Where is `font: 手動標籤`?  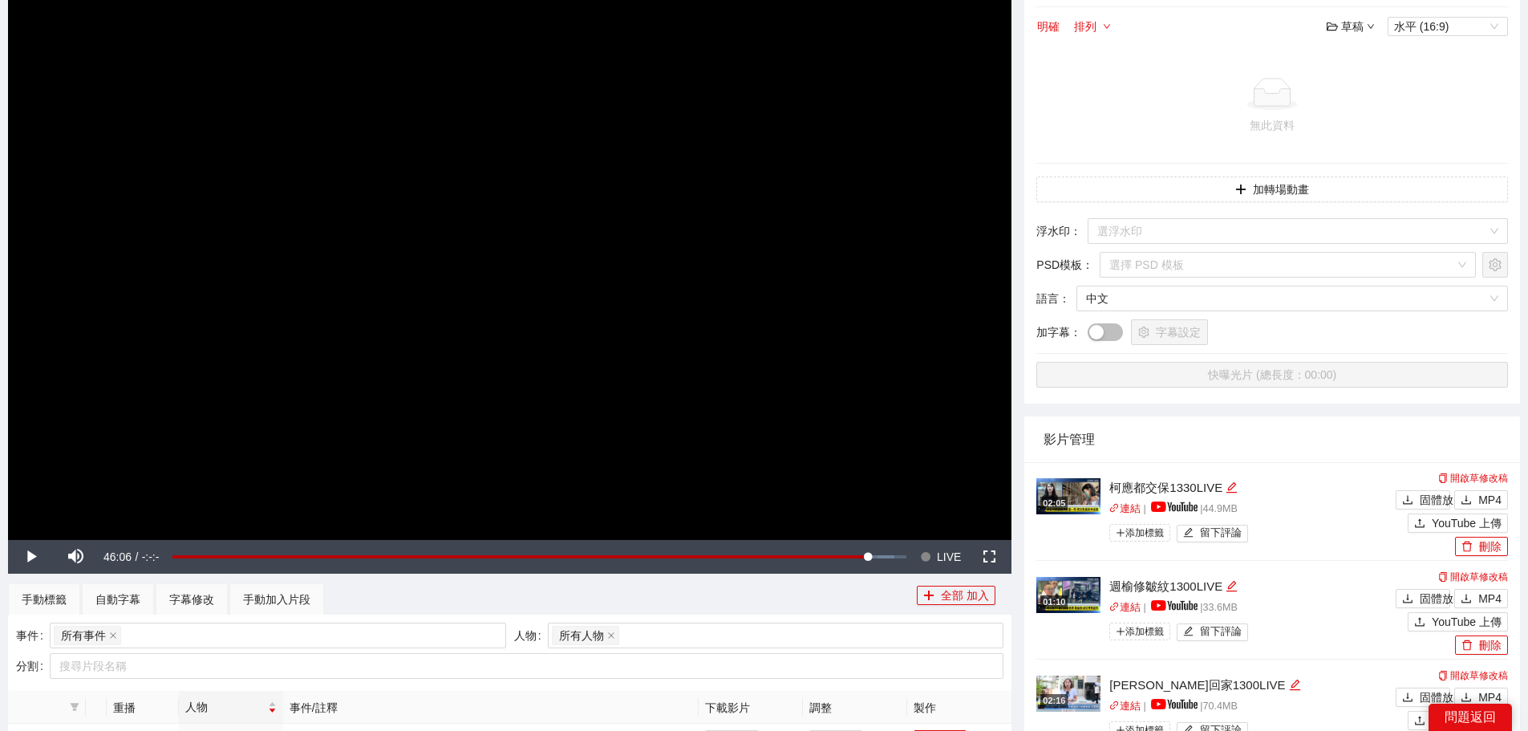 font: 手動標籤 is located at coordinates (44, 599).